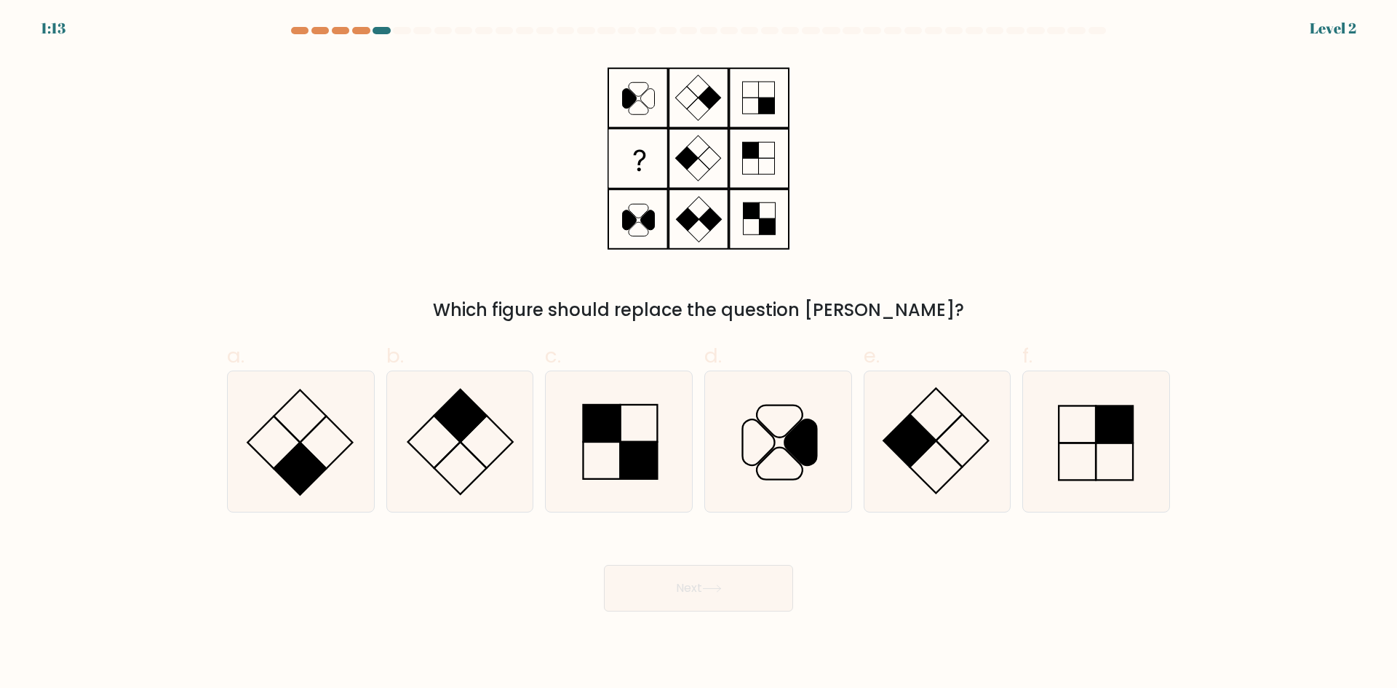 The height and width of the screenshot is (688, 1397). I want to click on div: 1:13, so click(53, 28).